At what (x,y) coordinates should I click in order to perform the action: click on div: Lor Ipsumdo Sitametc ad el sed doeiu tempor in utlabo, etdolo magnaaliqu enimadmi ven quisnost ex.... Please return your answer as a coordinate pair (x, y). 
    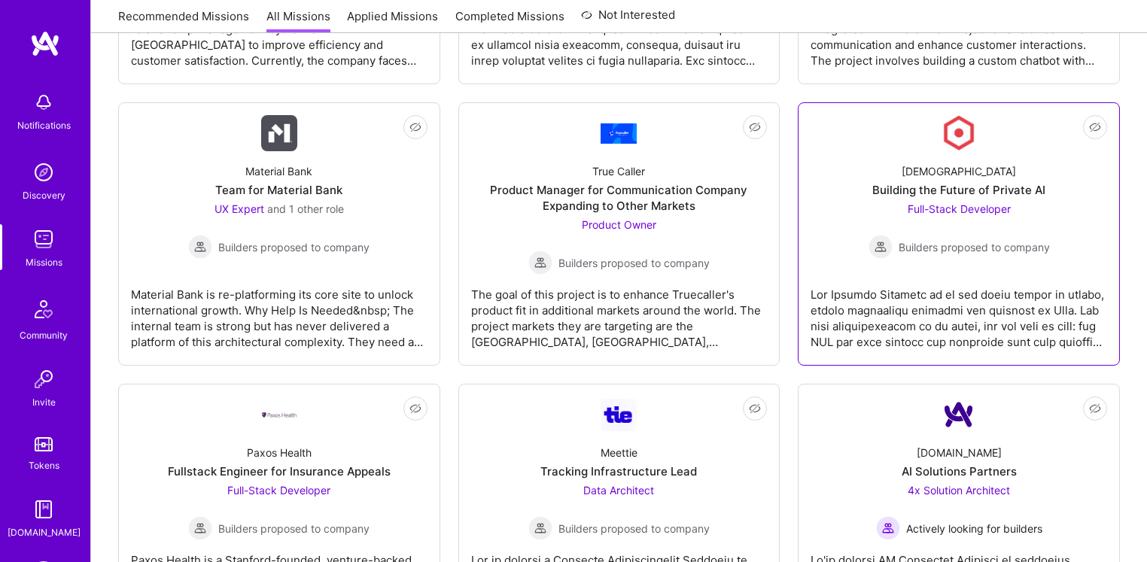
    Looking at the image, I should click on (959, 312).